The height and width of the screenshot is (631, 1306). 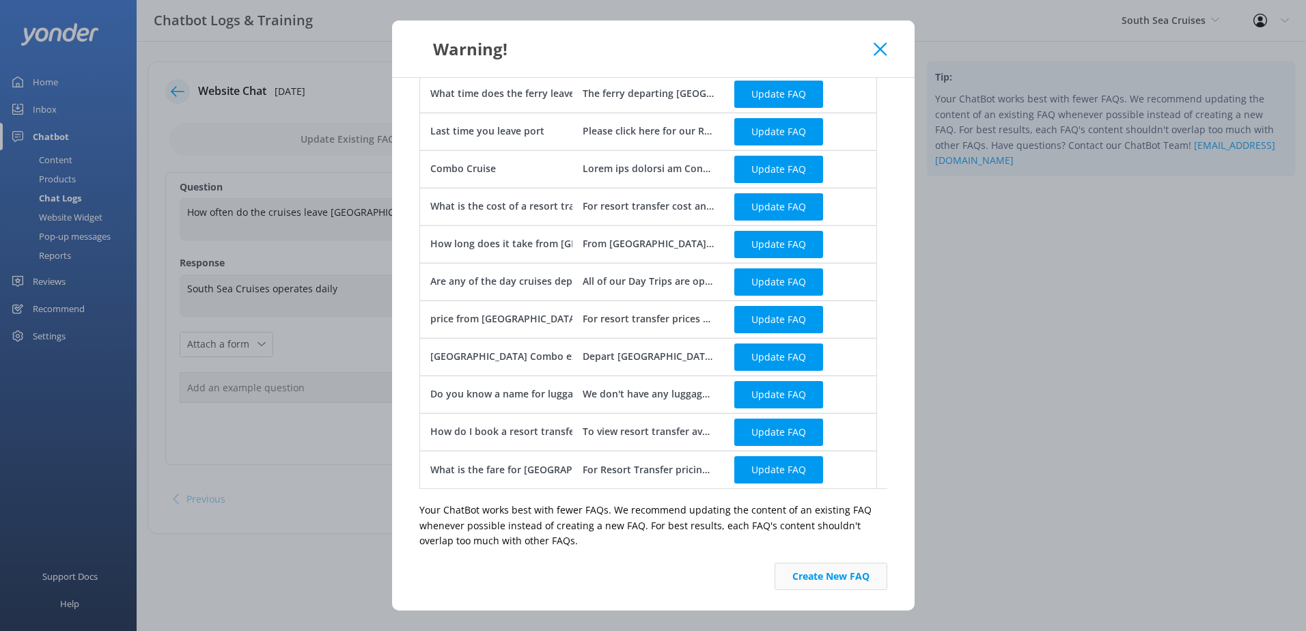 What do you see at coordinates (831, 577) in the screenshot?
I see `button: Create New FAQ` at bounding box center [831, 577].